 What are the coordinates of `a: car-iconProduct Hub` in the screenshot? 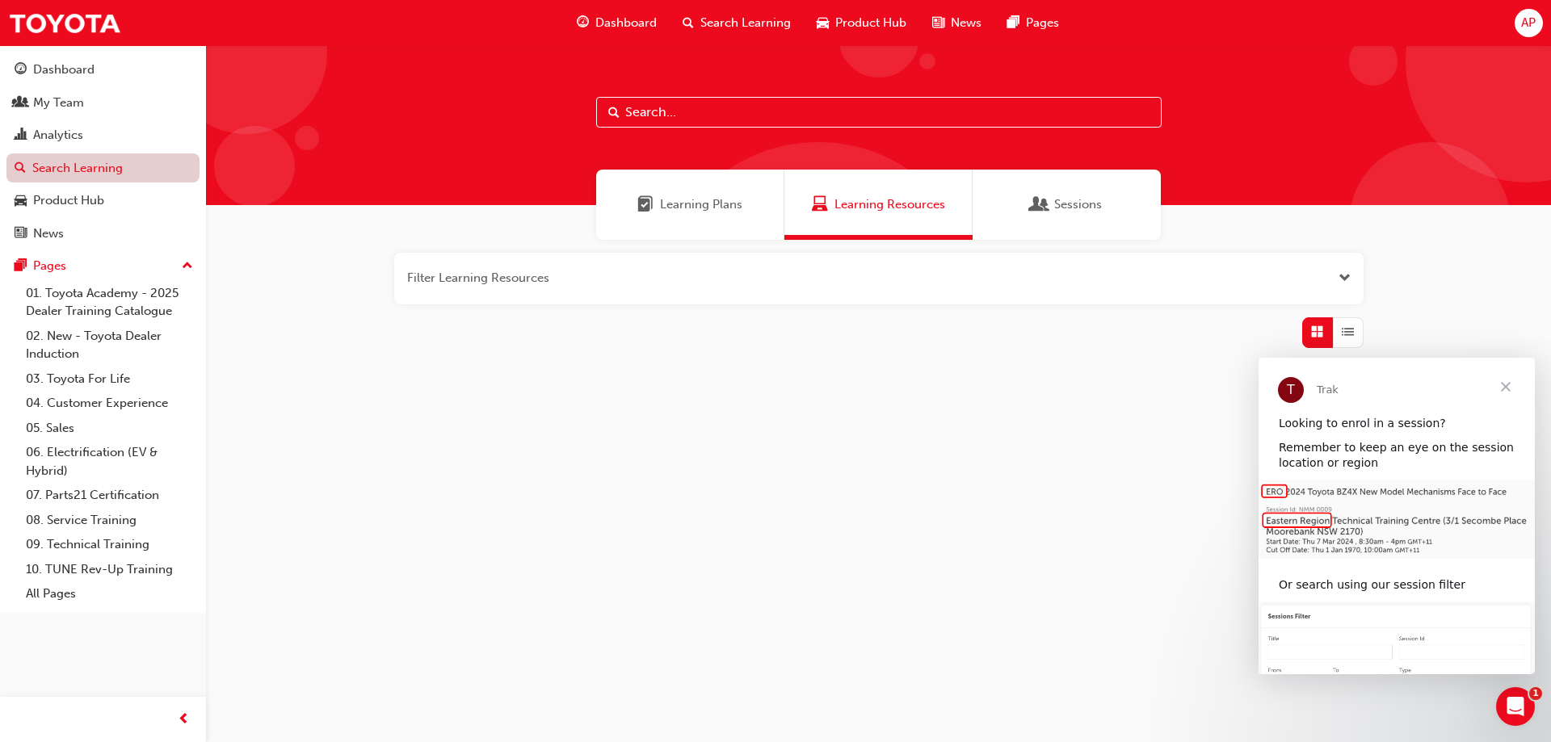 It's located at (861, 23).